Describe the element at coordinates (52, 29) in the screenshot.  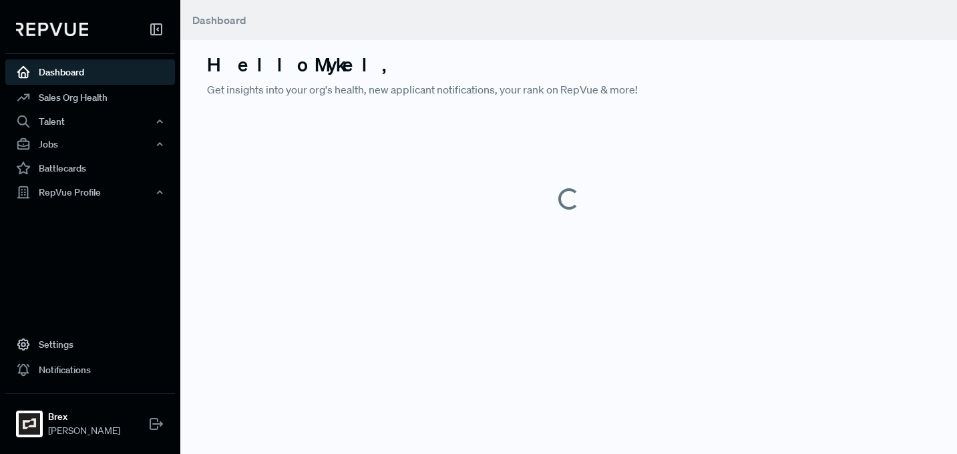
I see `img: RepVue` at that location.